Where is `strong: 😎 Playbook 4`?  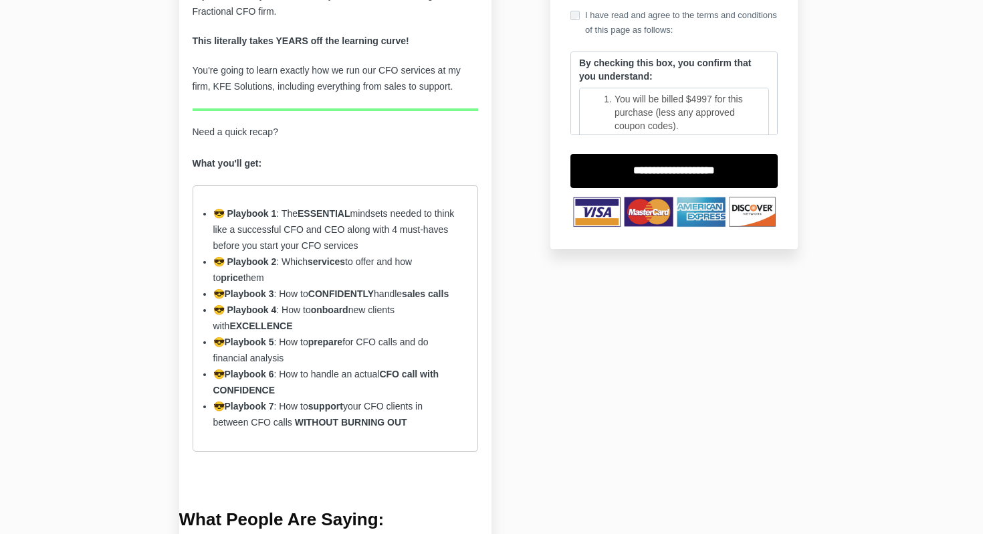 strong: 😎 Playbook 4 is located at coordinates (245, 310).